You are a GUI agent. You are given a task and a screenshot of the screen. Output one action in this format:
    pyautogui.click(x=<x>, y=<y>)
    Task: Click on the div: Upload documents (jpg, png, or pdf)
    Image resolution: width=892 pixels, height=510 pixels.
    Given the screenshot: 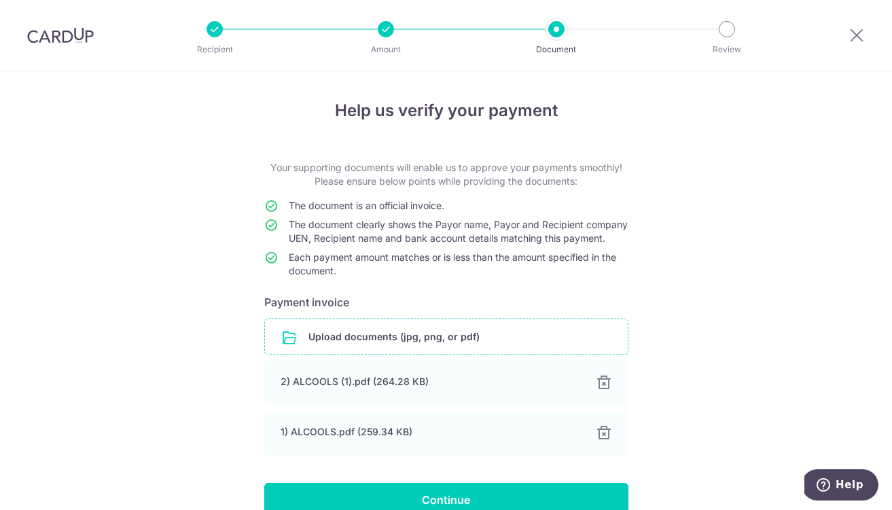 What is the action you would take?
    pyautogui.click(x=446, y=337)
    